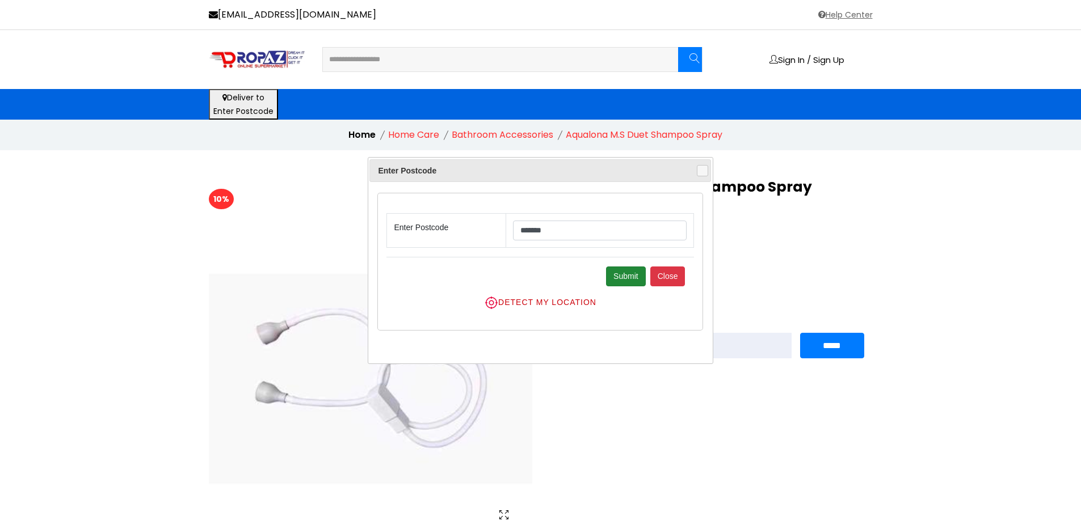 The image size is (1081, 521). What do you see at coordinates (362, 134) in the screenshot?
I see `a: Home` at bounding box center [362, 134].